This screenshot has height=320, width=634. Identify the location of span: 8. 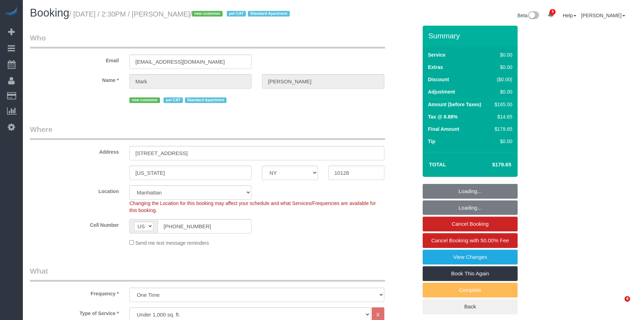
(553, 12).